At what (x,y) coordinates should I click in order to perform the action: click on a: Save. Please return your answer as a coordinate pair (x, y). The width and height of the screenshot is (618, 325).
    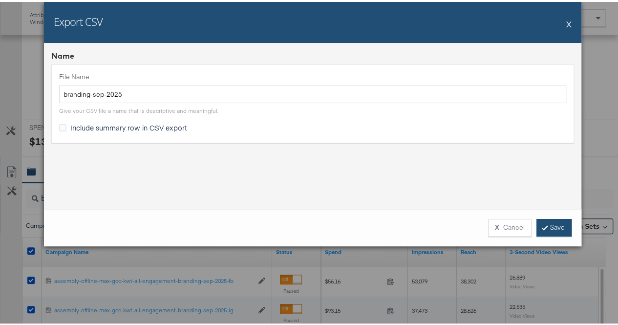
    Looking at the image, I should click on (554, 226).